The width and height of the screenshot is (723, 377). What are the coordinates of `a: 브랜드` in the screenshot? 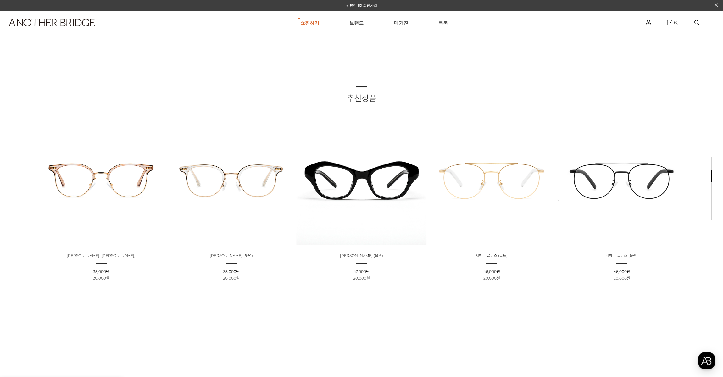 It's located at (356, 23).